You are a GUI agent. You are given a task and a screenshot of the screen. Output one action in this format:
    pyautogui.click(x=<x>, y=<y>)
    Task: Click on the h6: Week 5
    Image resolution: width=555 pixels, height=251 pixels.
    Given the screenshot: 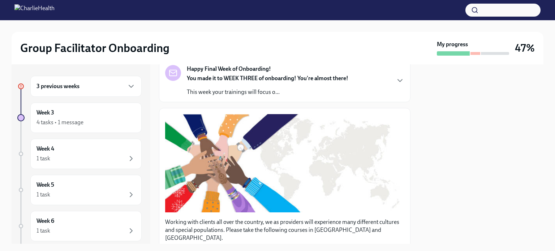 What is the action you would take?
    pyautogui.click(x=45, y=185)
    